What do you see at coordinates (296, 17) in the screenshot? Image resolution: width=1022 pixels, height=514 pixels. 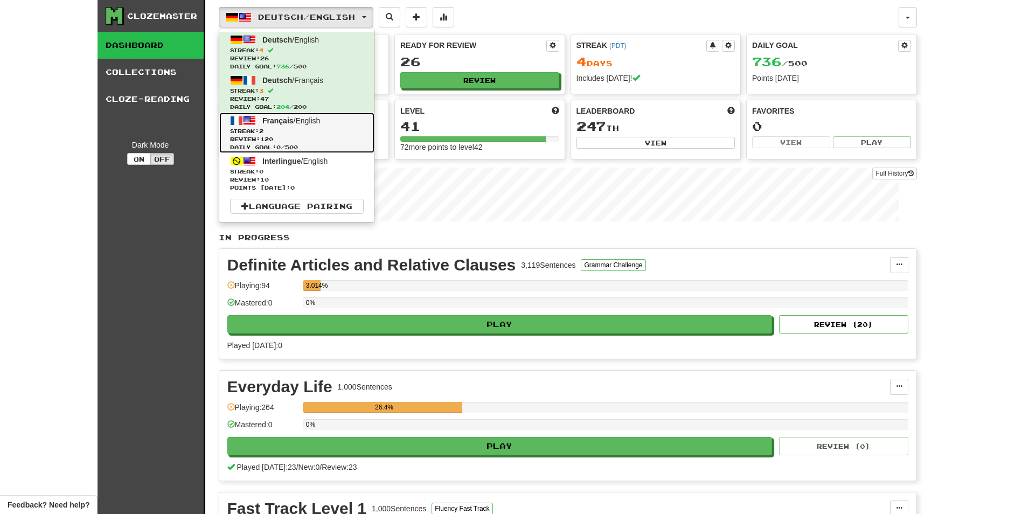 I see `button: Deutsch/English` at bounding box center [296, 17].